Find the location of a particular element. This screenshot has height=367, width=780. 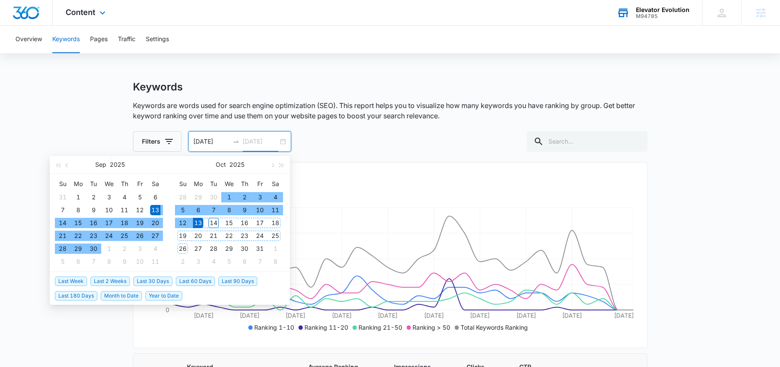

td: 2025-09-11 is located at coordinates (124, 210).